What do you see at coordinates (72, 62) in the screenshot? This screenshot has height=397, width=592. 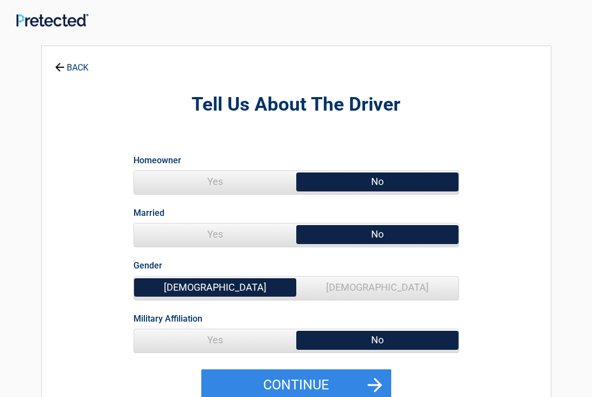 I see `a: BACK` at bounding box center [72, 62].